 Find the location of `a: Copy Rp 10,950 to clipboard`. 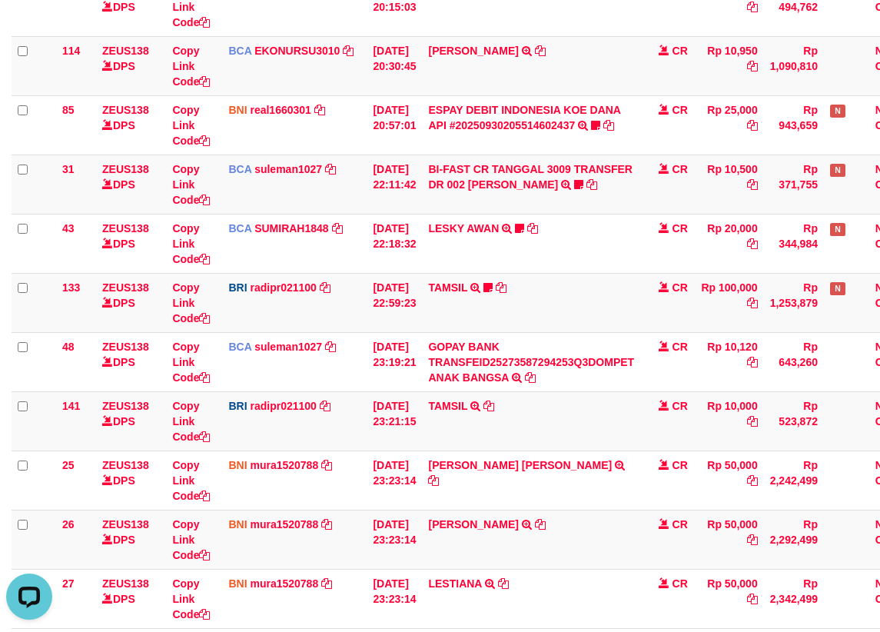

a: Copy Rp 10,950 to clipboard is located at coordinates (752, 66).